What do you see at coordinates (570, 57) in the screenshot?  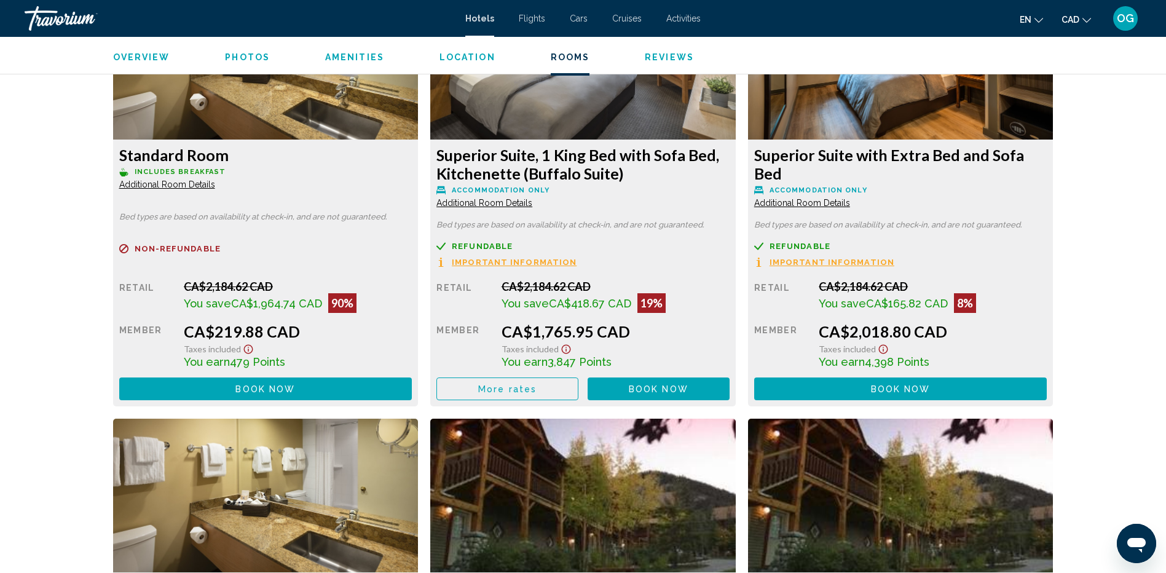 I see `span: Rooms` at bounding box center [570, 57].